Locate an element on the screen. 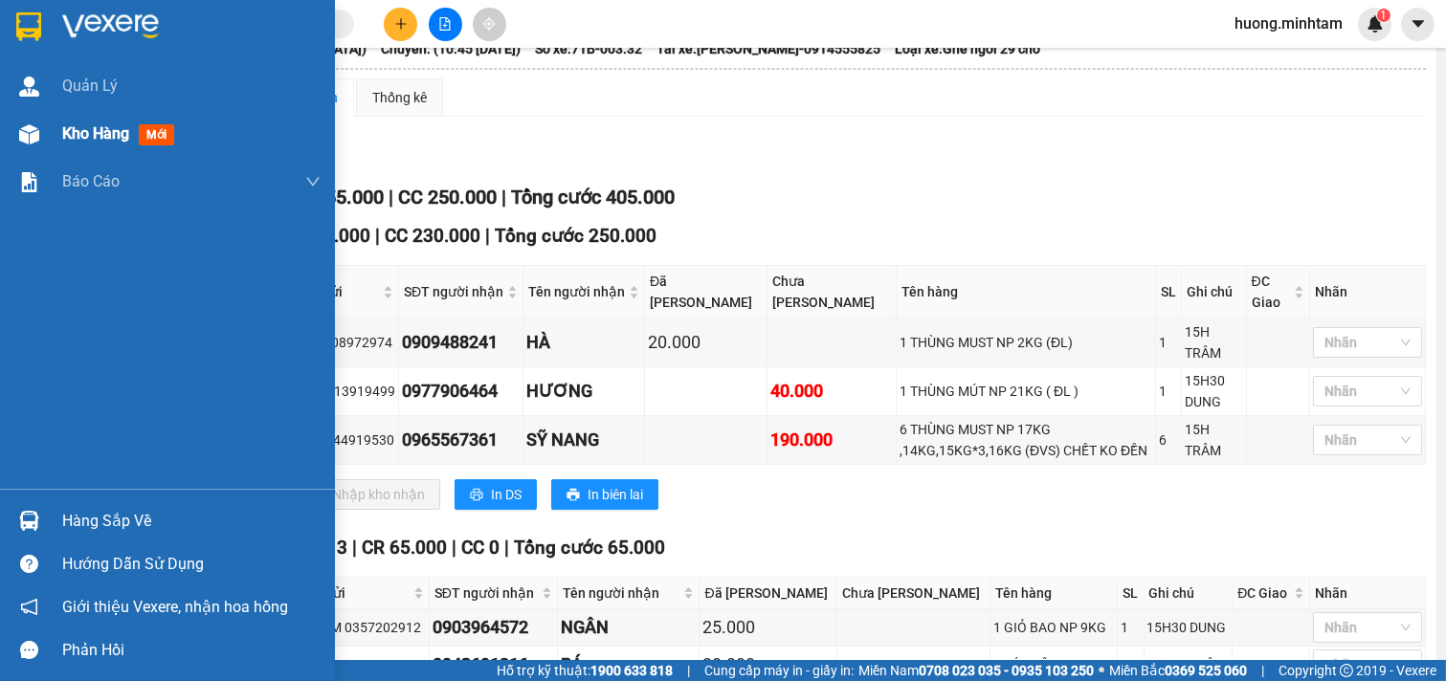 The width and height of the screenshot is (1446, 681). span: Người gửi is located at coordinates (346, 593).